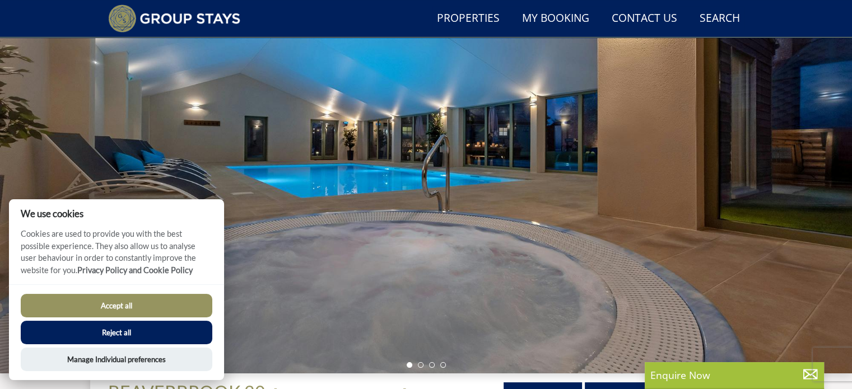 This screenshot has width=852, height=389. I want to click on a: Properties, so click(468, 18).